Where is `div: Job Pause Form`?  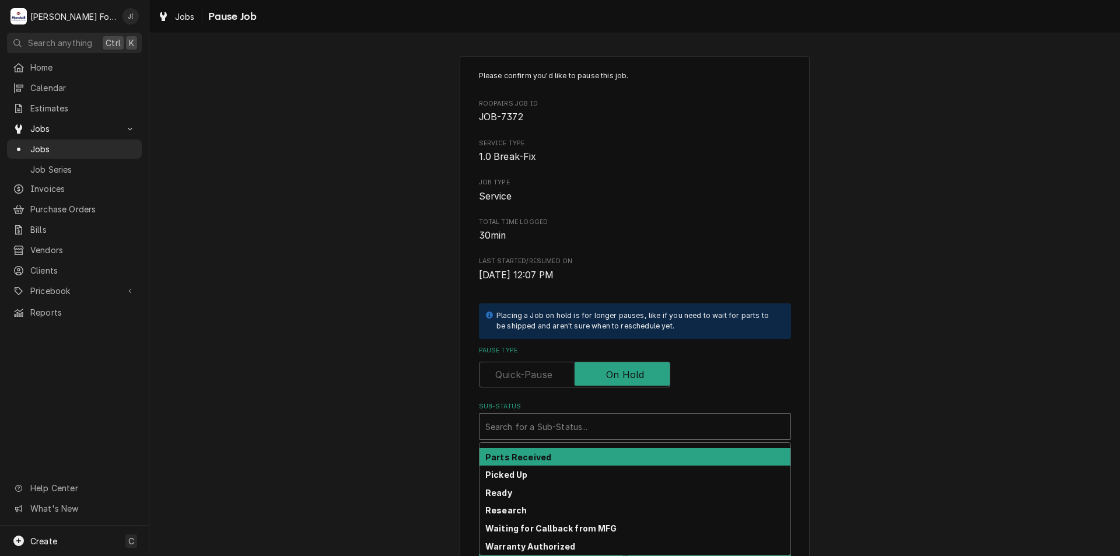 div: Job Pause Form is located at coordinates (635, 296).